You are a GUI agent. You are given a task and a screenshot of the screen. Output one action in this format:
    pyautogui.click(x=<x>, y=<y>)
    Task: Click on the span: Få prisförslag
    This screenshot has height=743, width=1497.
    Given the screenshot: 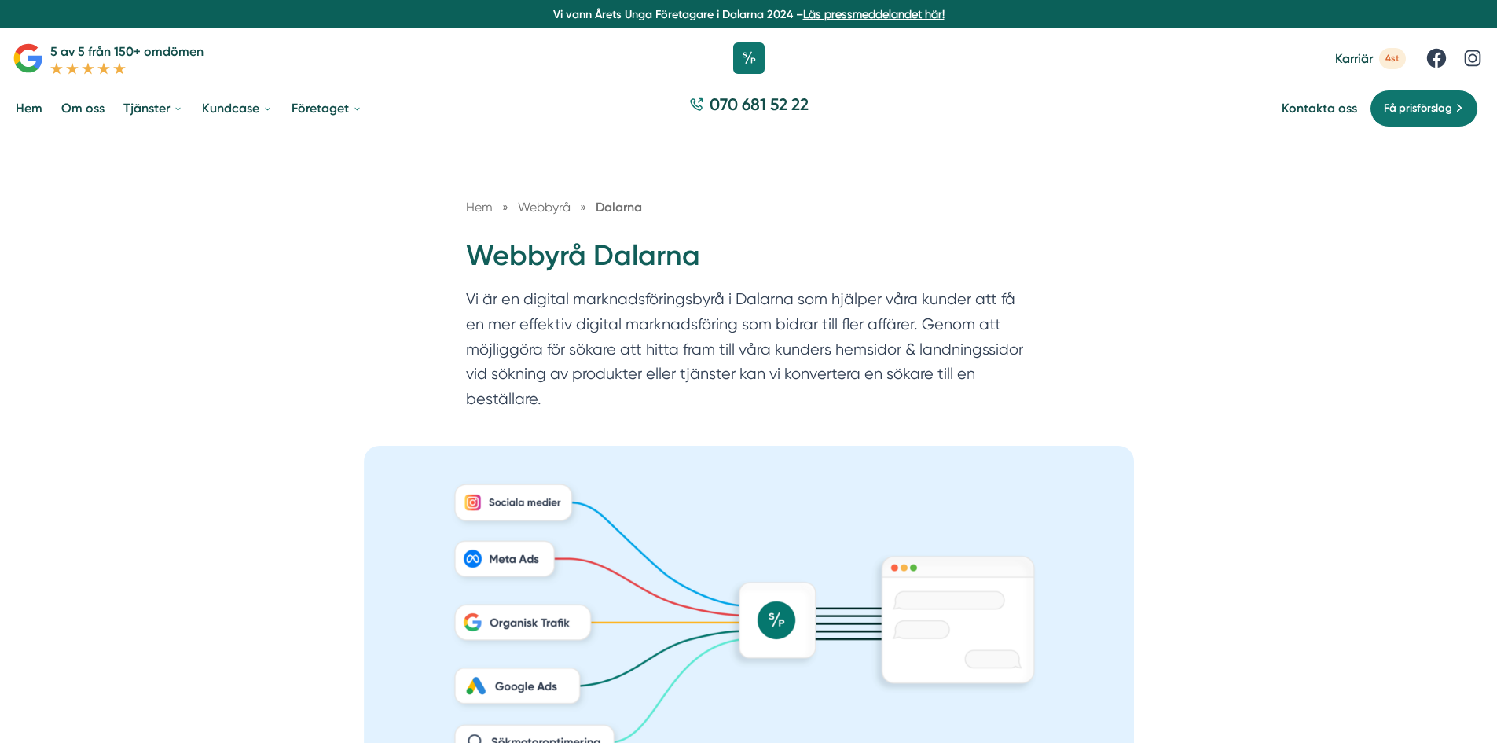 What is the action you would take?
    pyautogui.click(x=1418, y=108)
    